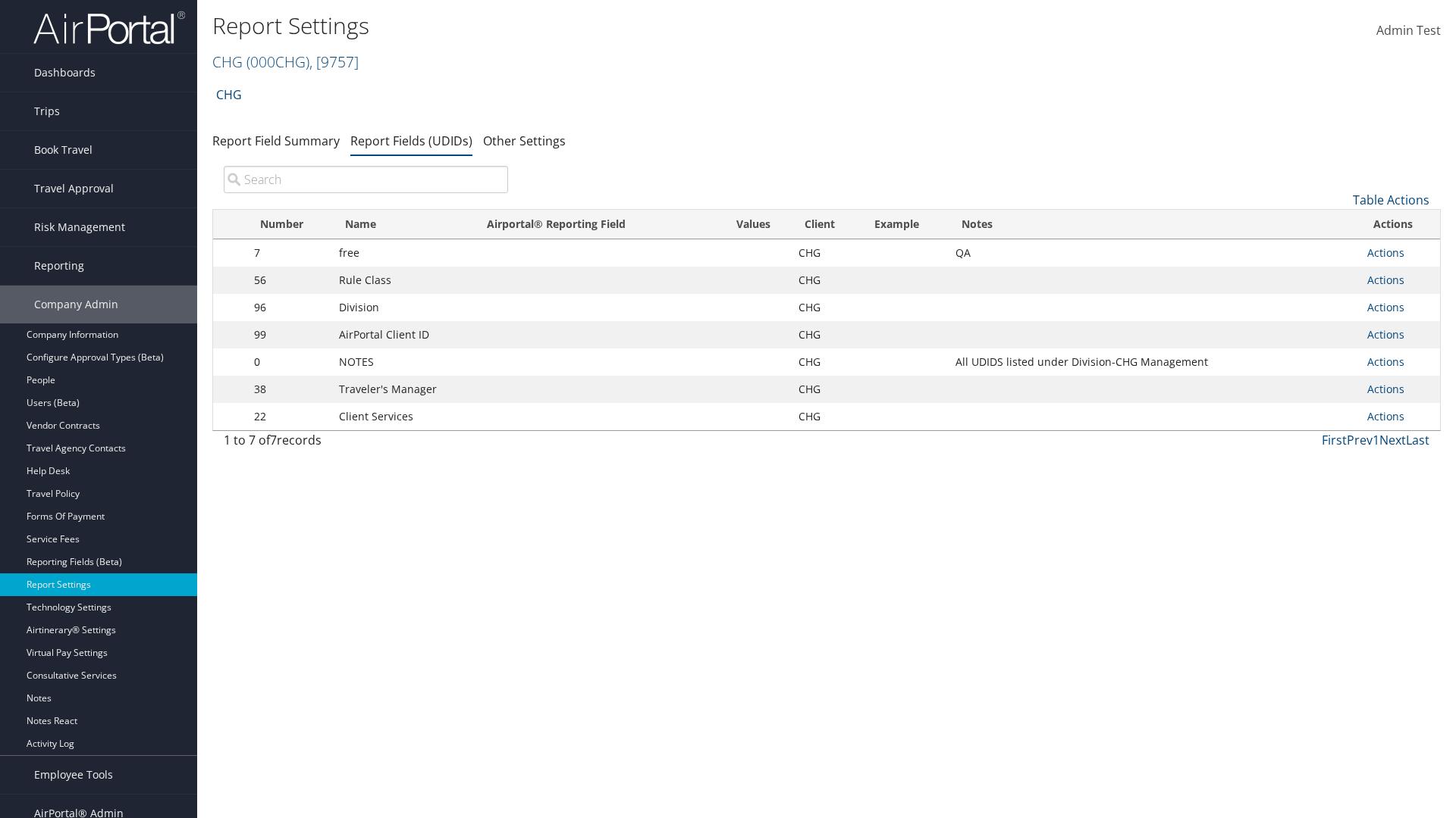 The height and width of the screenshot is (818, 1456). What do you see at coordinates (273, 441) in the screenshot?
I see `span: 7` at bounding box center [273, 441].